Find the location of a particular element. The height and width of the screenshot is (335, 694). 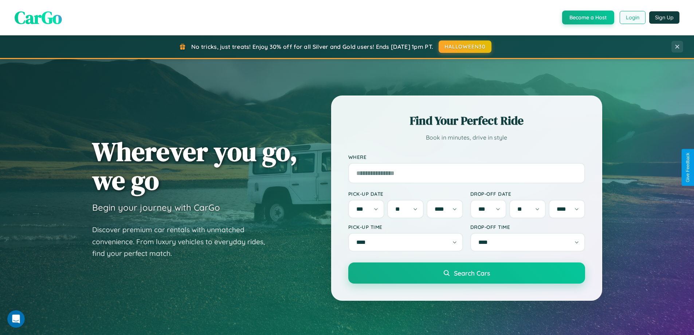

button: HALLOWEEN30 is located at coordinates (465, 47).